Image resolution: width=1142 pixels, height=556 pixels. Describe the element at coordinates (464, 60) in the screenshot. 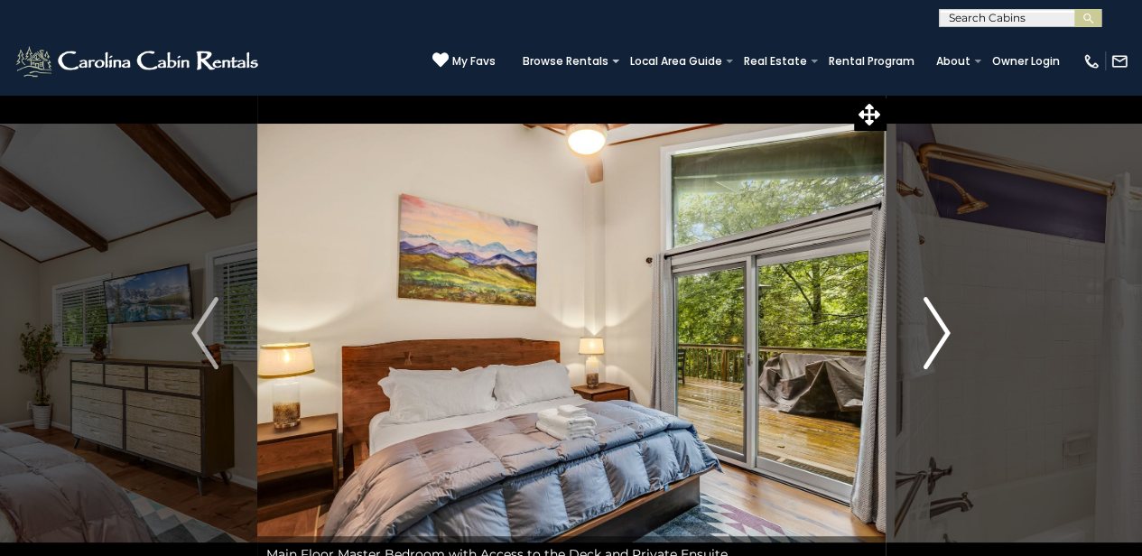

I see `a: My Favs` at that location.